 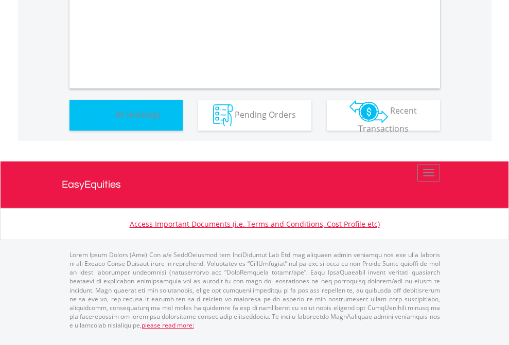 What do you see at coordinates (368, 112) in the screenshot?
I see `img: transactions-zar-wht.png` at bounding box center [368, 112].